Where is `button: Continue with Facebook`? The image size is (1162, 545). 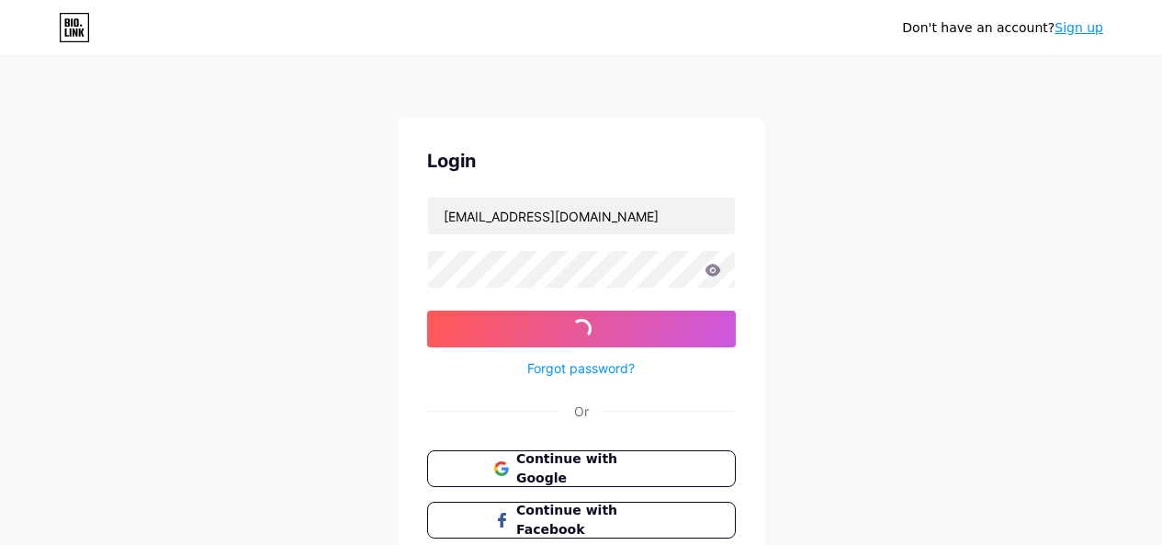
button: Continue with Facebook is located at coordinates (582, 520).